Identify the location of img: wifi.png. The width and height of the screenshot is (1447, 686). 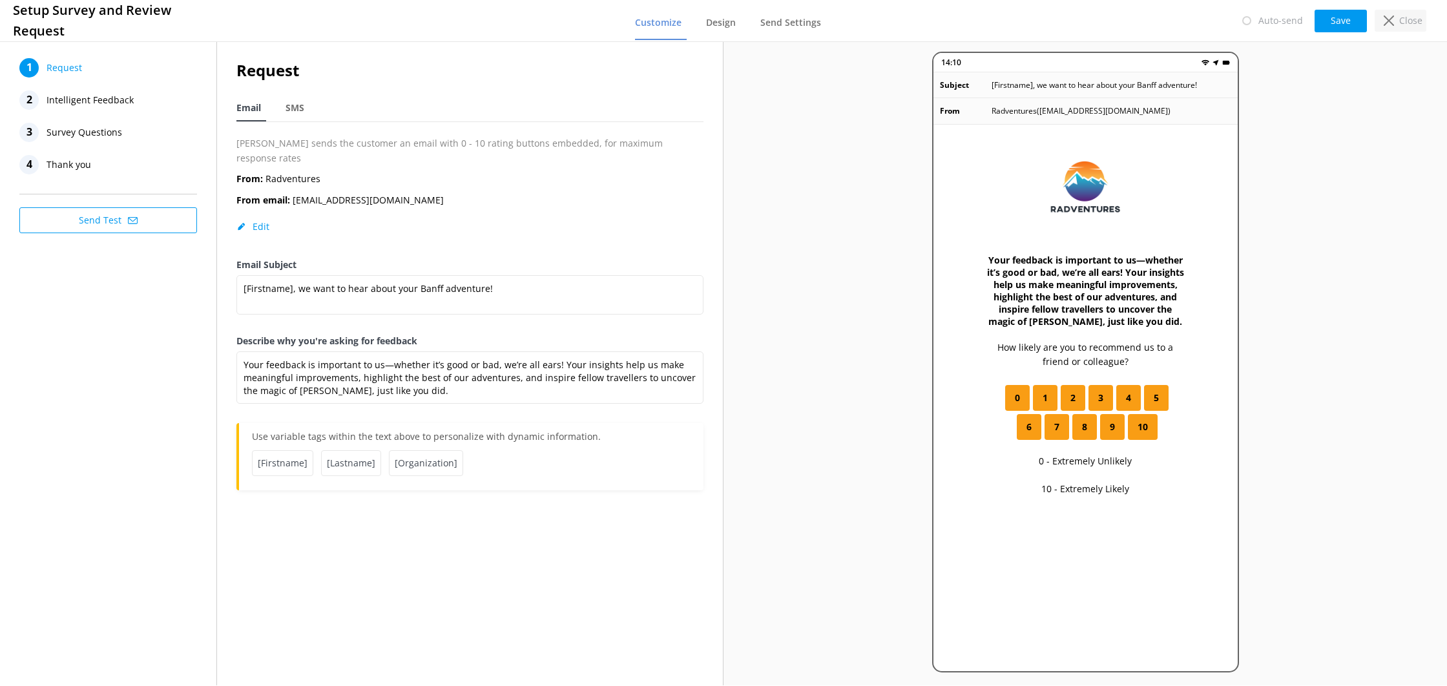
(1206, 63).